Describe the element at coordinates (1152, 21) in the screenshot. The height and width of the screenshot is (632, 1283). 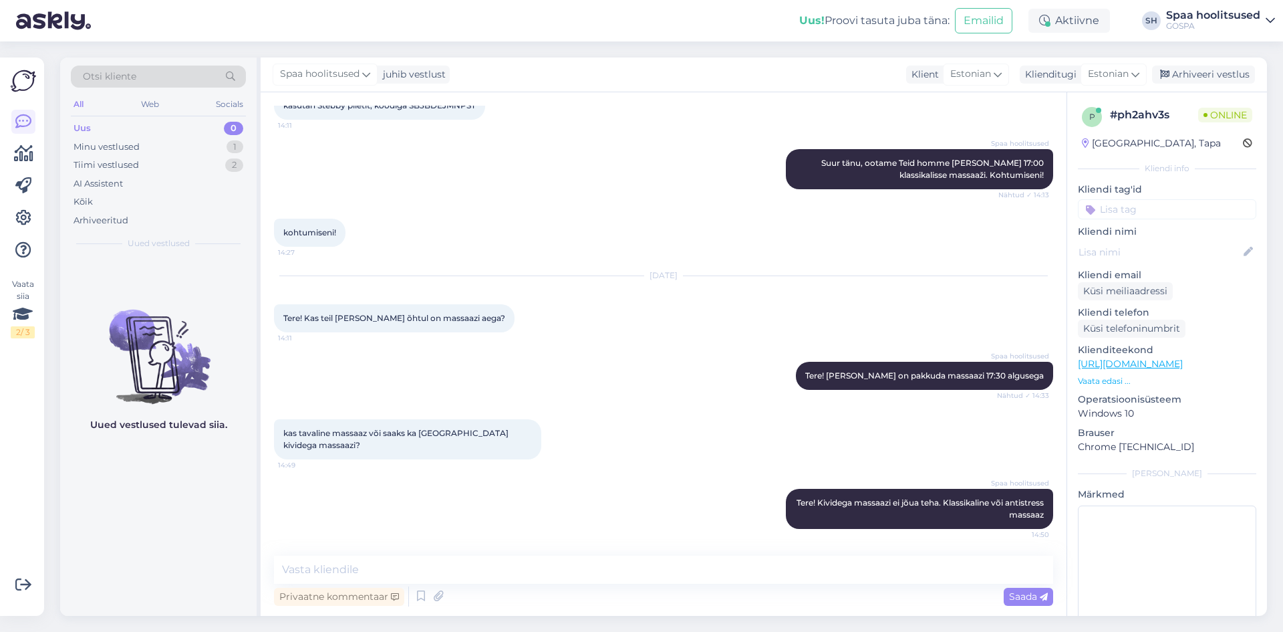
I see `div: SH` at that location.